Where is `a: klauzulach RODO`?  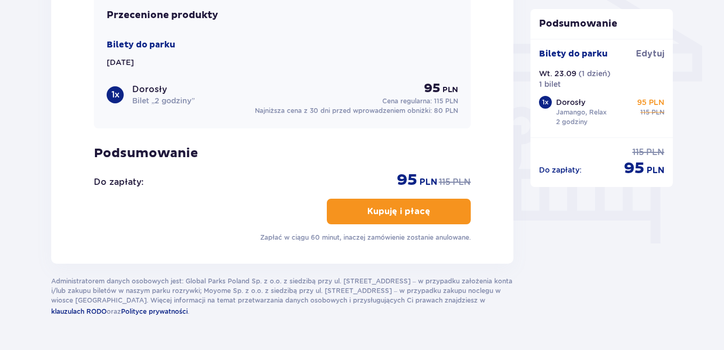
a: klauzulach RODO is located at coordinates (79, 312).